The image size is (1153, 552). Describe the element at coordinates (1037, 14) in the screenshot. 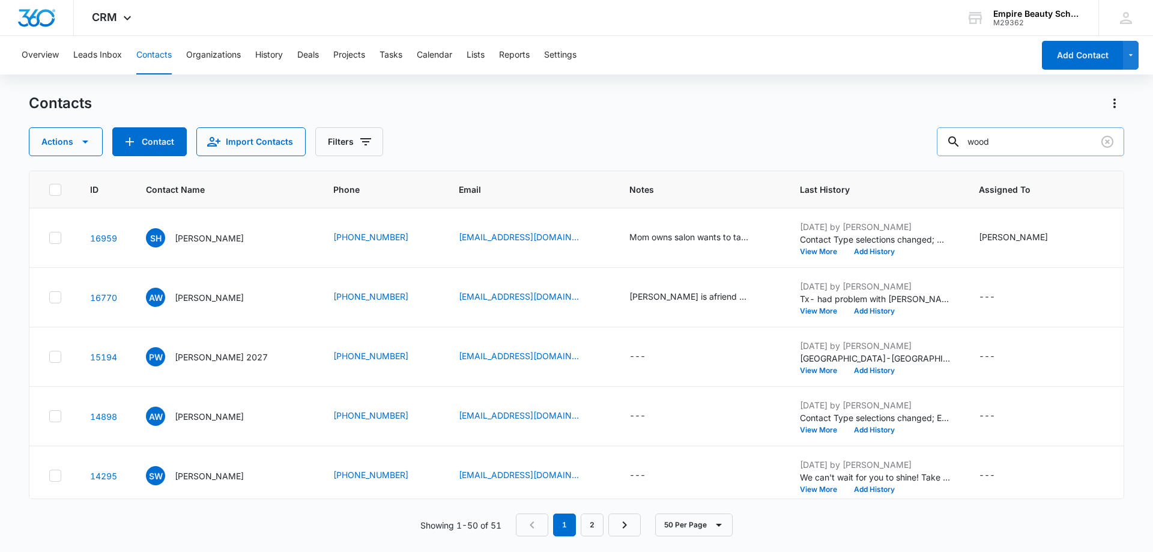

I see `div: account name` at that location.